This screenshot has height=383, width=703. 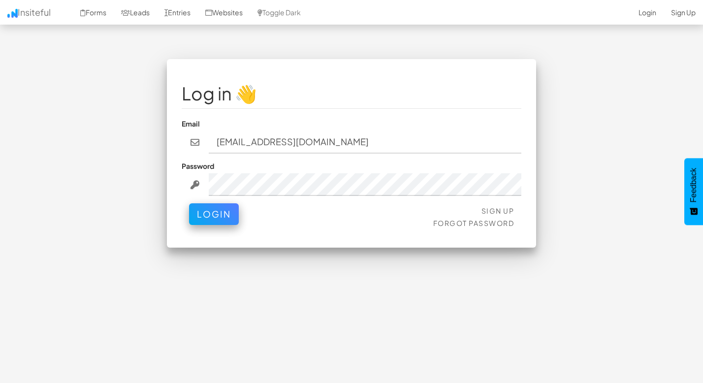 What do you see at coordinates (352, 94) in the screenshot?
I see `h1: Log in 👋` at bounding box center [352, 94].